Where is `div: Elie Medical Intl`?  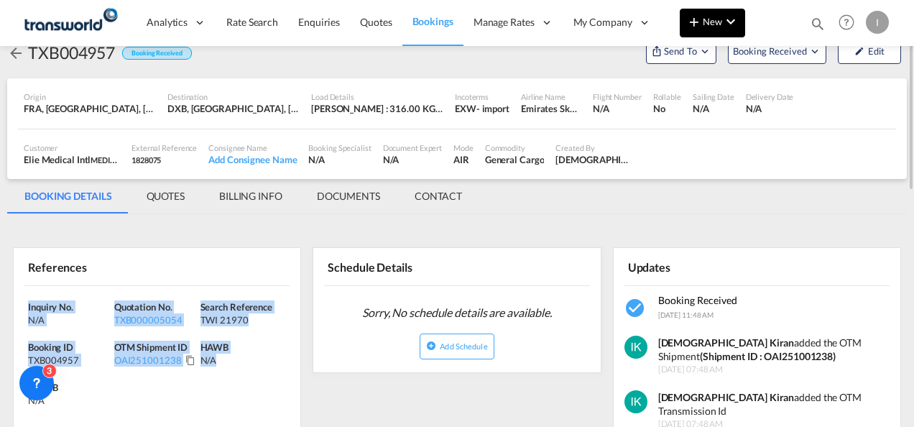
div: Elie Medical Intl is located at coordinates (72, 159).